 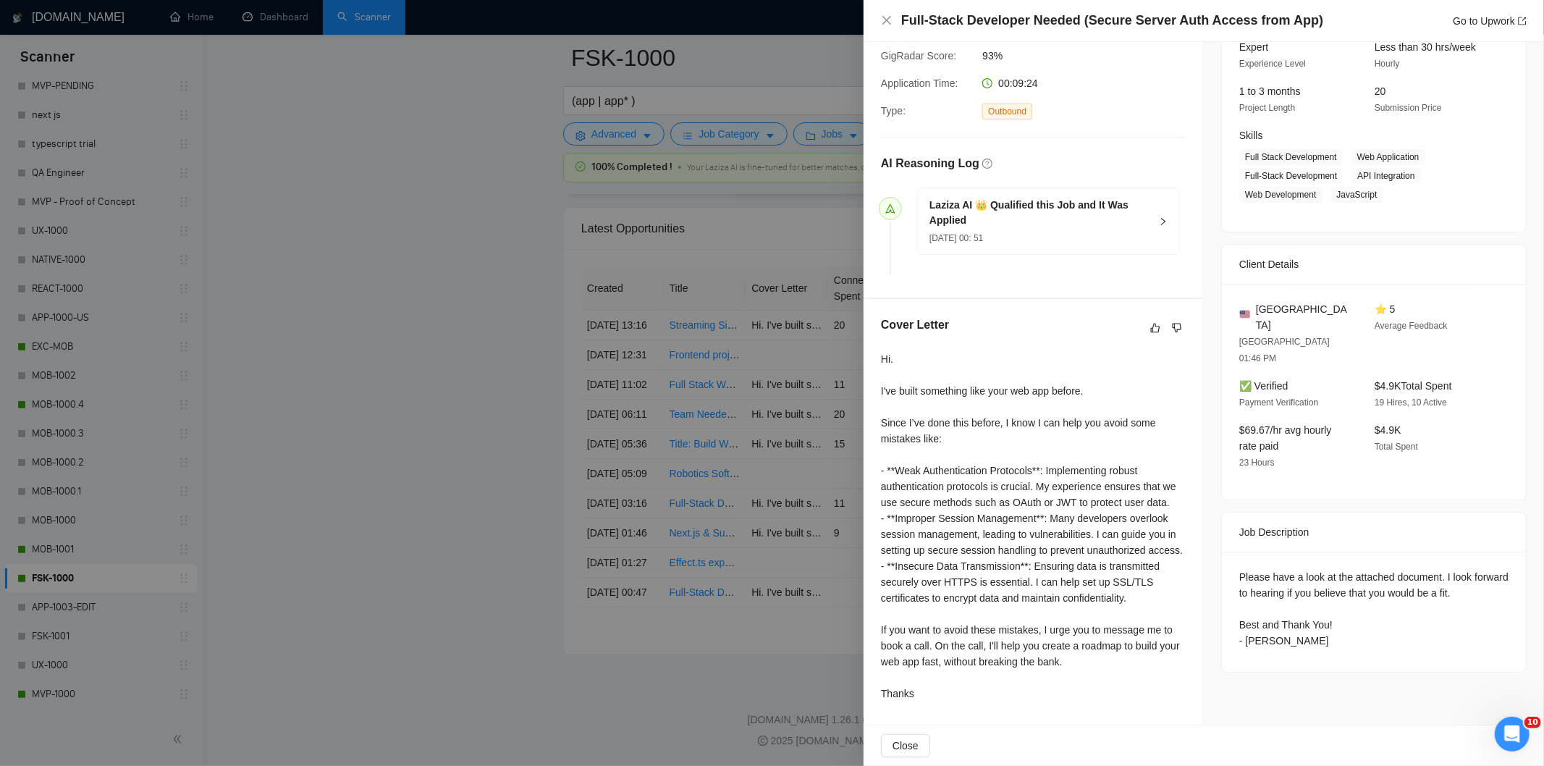 What do you see at coordinates (919, 83) in the screenshot?
I see `span: Application Time:` at bounding box center [919, 83].